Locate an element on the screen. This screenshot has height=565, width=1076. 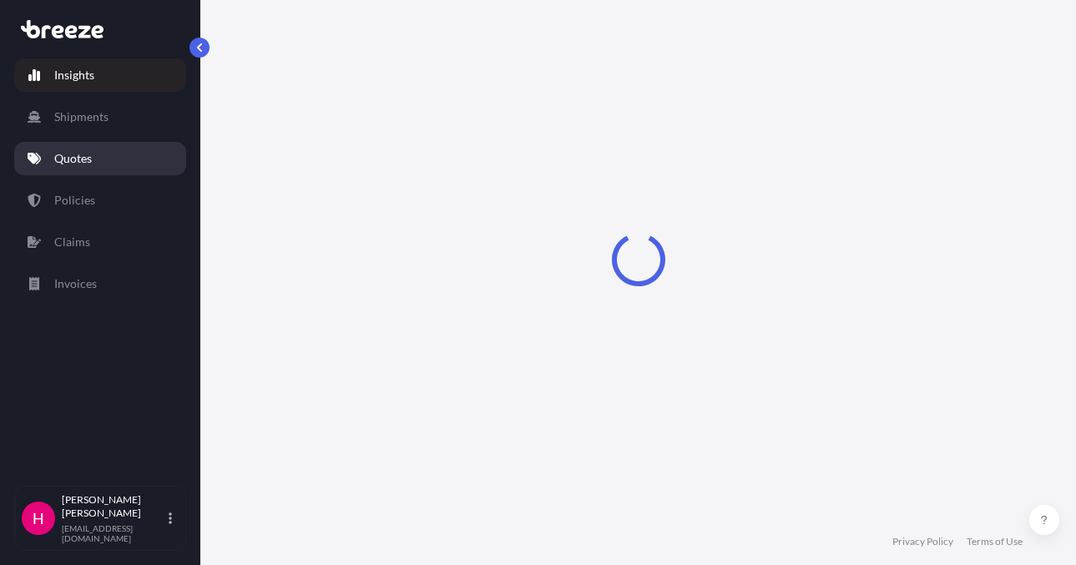
p: Privacy Policy is located at coordinates (923, 542).